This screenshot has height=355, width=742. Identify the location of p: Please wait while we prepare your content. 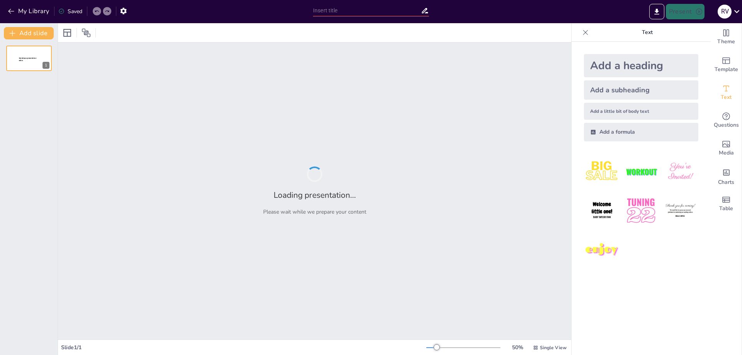
(315, 212).